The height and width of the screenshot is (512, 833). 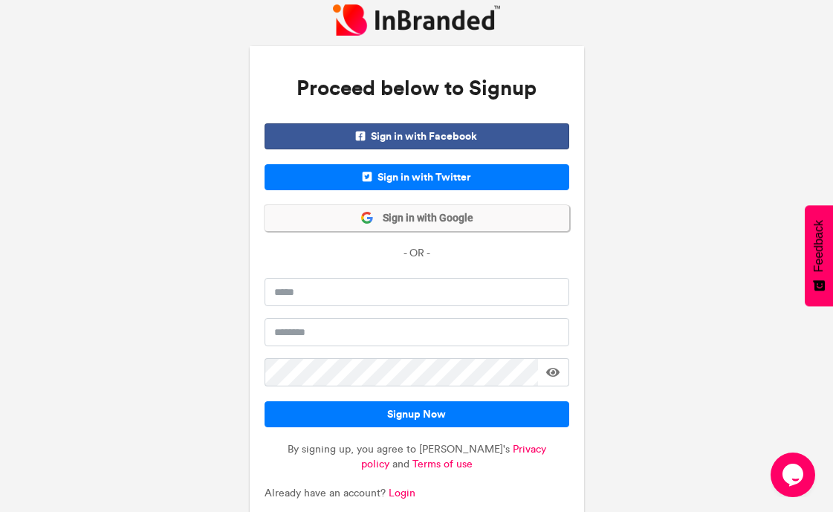 I want to click on span: Sign in with Facebook, so click(x=417, y=136).